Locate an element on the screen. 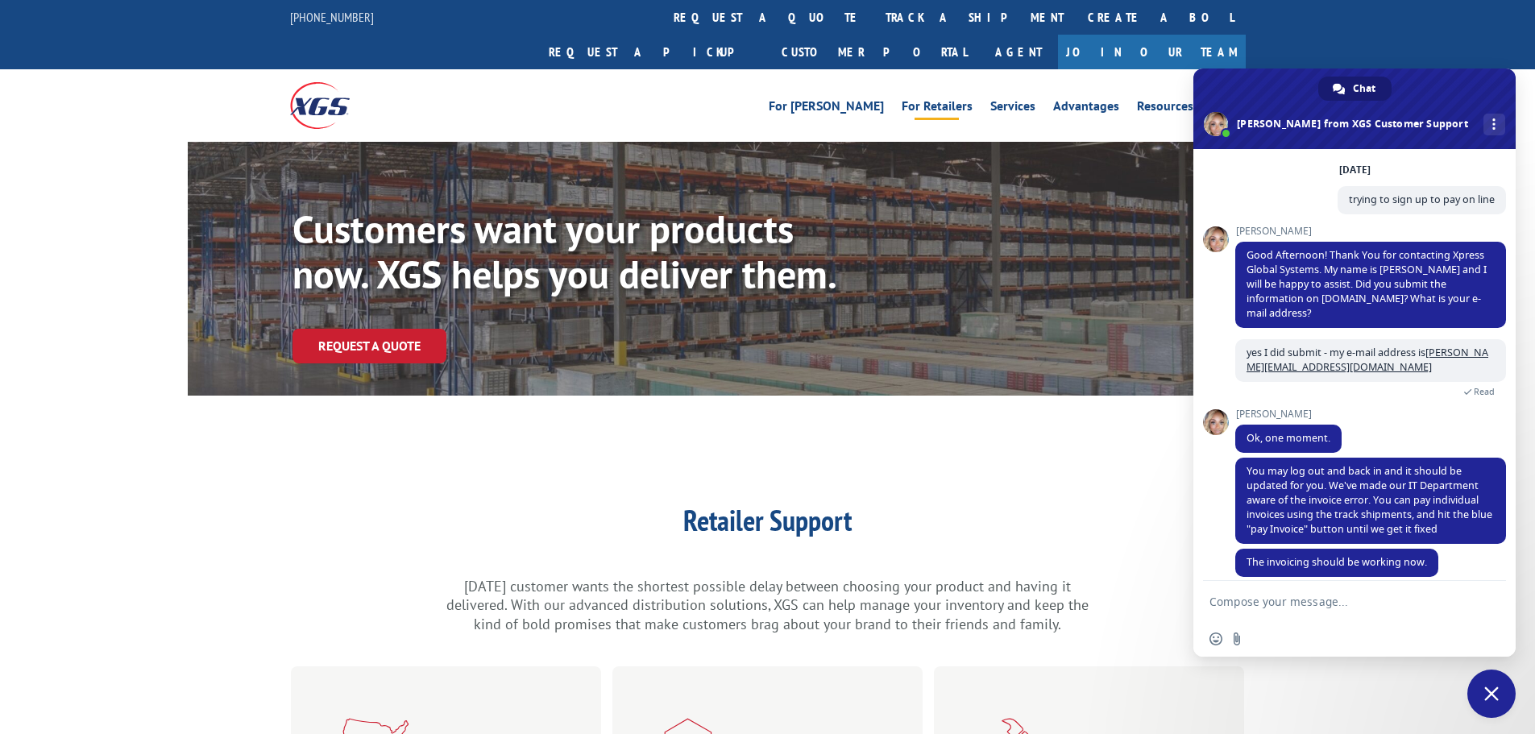  h1: Retailer Support is located at coordinates (768, 524).